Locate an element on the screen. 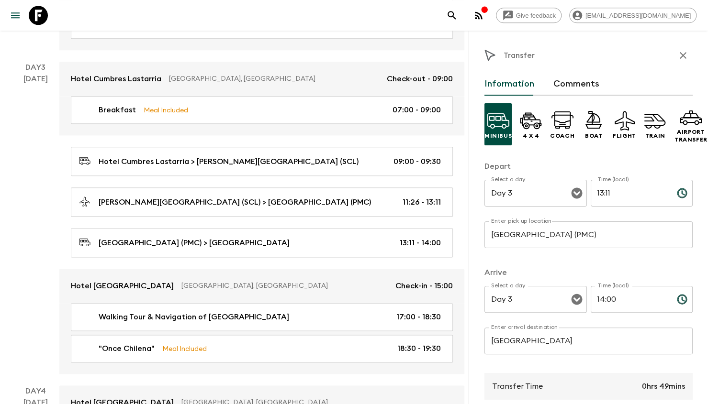  p: Train is located at coordinates (655, 136).